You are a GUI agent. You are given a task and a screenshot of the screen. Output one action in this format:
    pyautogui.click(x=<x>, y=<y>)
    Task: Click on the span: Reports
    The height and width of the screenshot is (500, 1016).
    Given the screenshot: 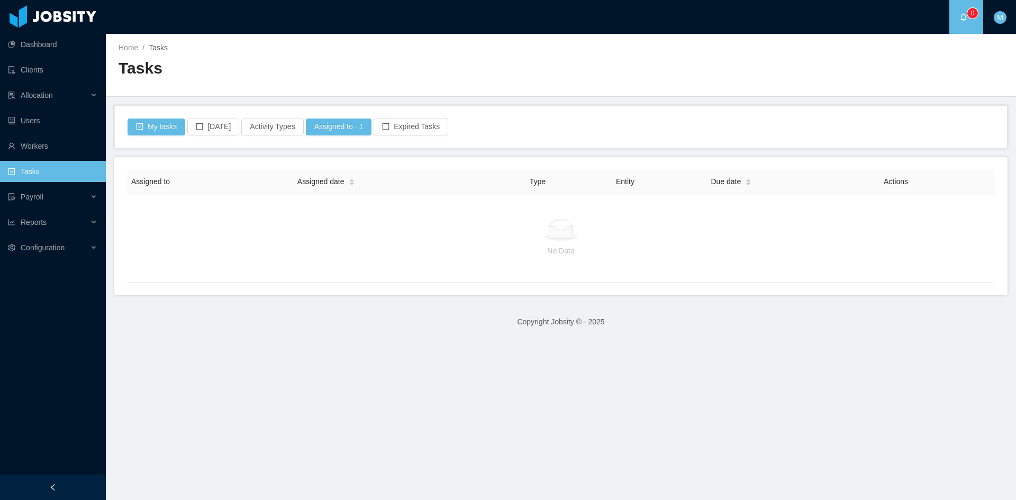 What is the action you would take?
    pyautogui.click(x=33, y=222)
    